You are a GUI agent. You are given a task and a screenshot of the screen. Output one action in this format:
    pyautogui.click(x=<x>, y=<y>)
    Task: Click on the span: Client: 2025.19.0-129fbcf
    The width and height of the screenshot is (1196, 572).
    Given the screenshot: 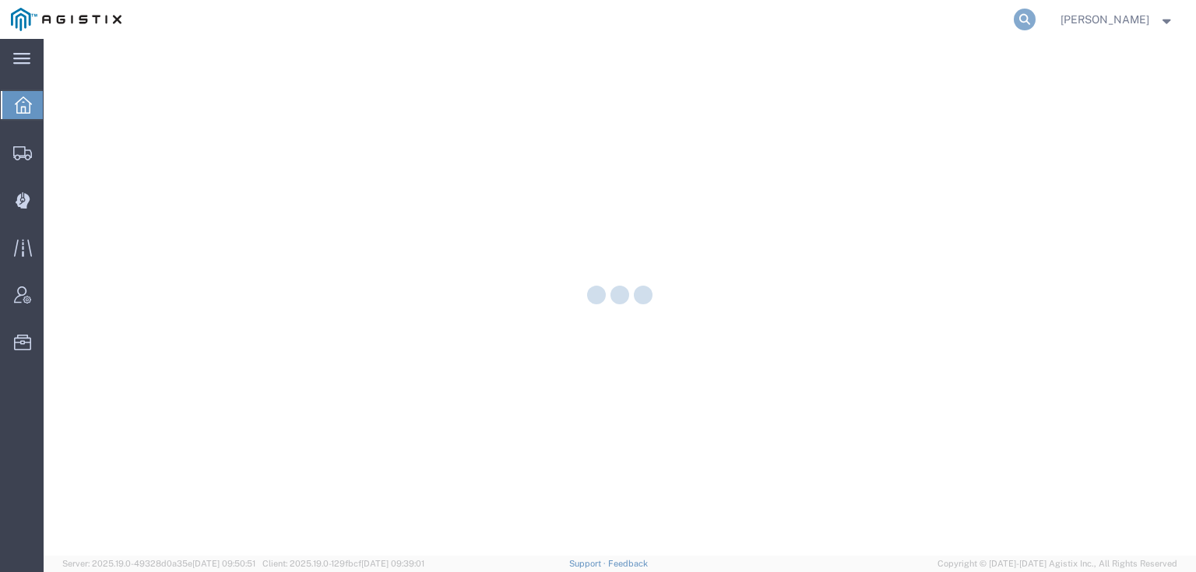 What is the action you would take?
    pyautogui.click(x=343, y=564)
    